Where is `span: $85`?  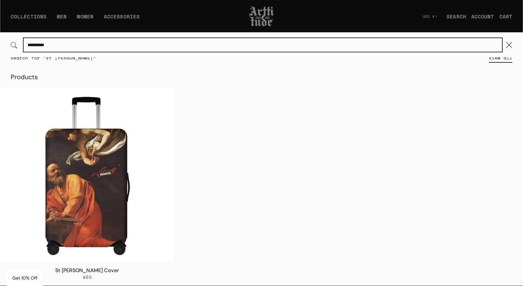 span: $85 is located at coordinates (87, 278).